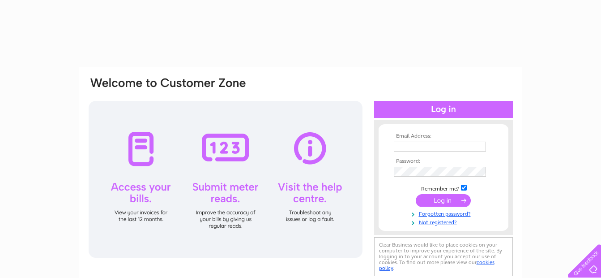 This screenshot has width=601, height=278. What do you see at coordinates (444, 161) in the screenshot?
I see `th: Password:` at bounding box center [444, 161].